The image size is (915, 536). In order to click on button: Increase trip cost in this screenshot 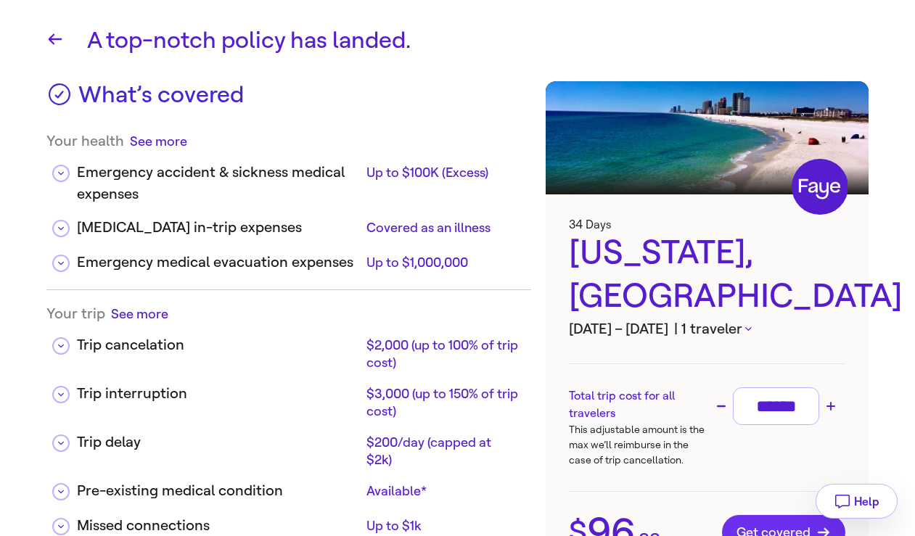, I will do `click(831, 406)`.